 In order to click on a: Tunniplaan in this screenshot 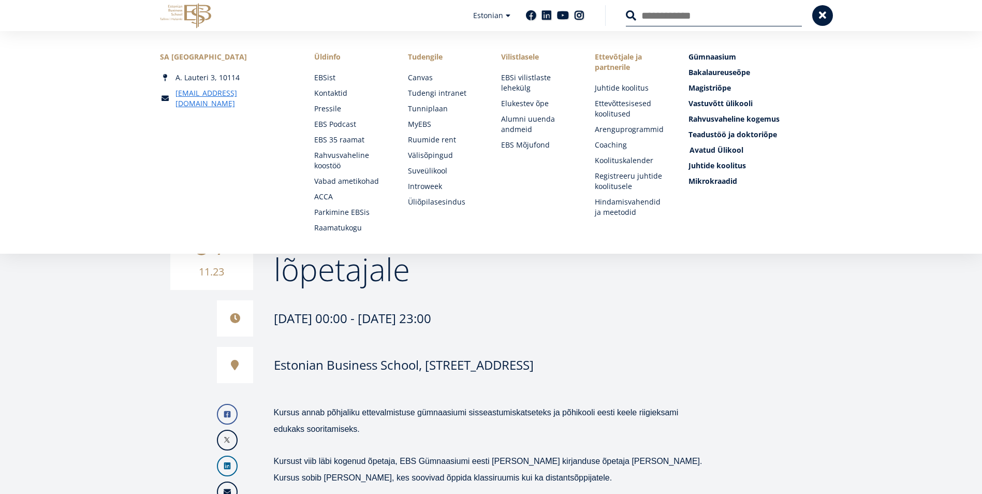, I will do `click(444, 109)`.